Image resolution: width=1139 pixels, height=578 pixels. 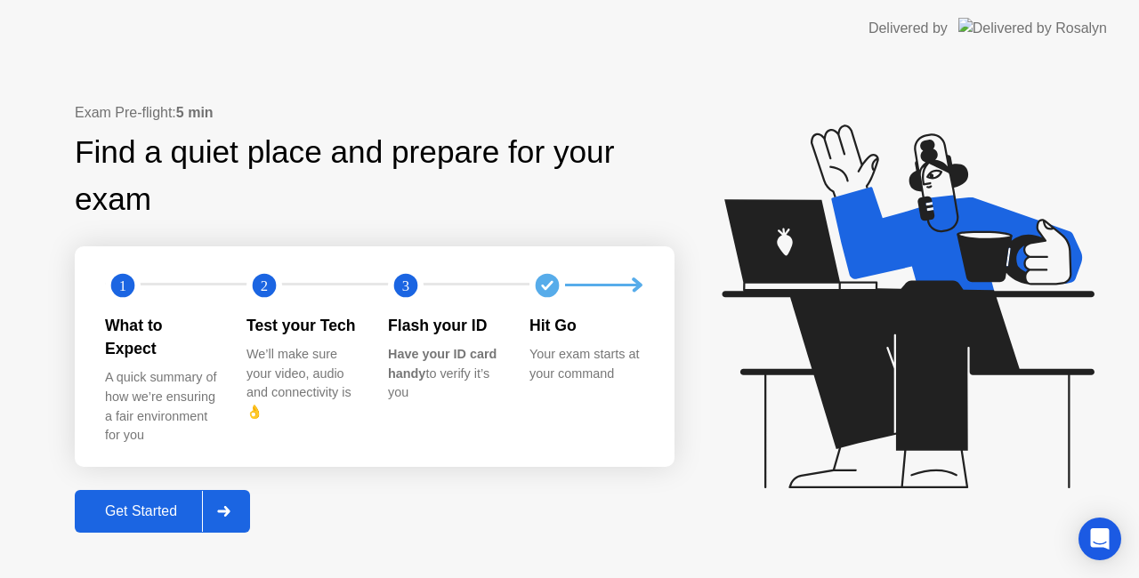 What do you see at coordinates (162, 512) in the screenshot?
I see `button: Get Started` at bounding box center [162, 512].